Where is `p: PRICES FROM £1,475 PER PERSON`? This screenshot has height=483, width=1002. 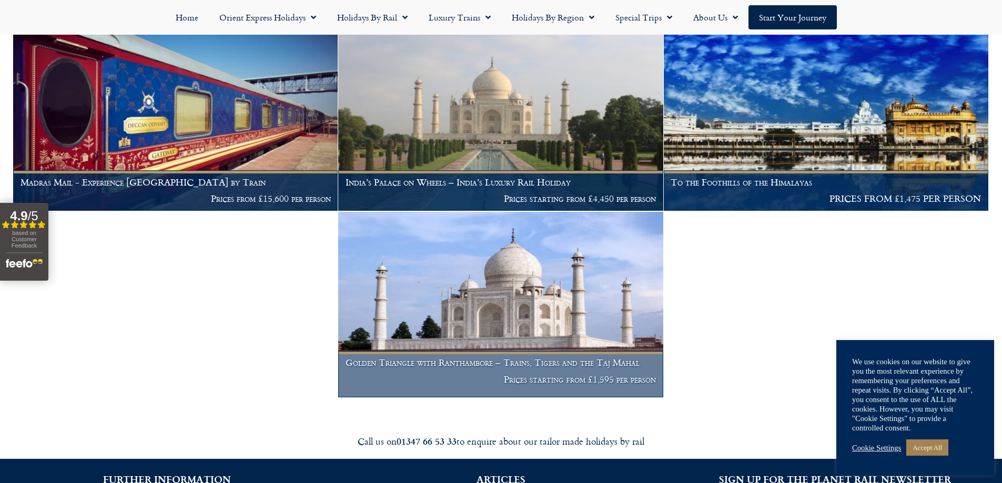 p: PRICES FROM £1,475 PER PERSON is located at coordinates (826, 199).